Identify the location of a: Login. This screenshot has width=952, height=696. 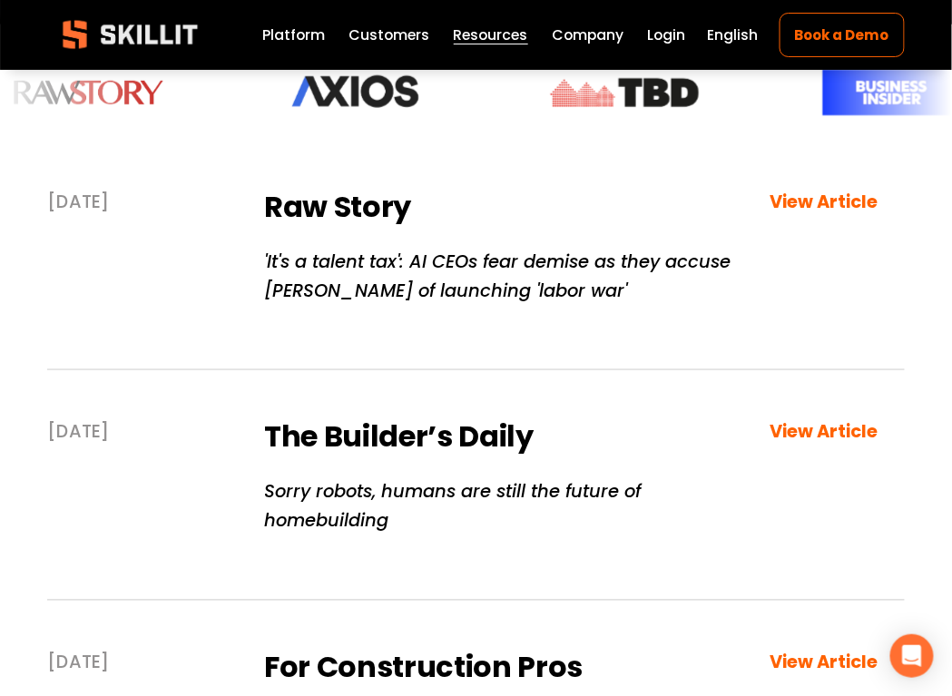
(666, 34).